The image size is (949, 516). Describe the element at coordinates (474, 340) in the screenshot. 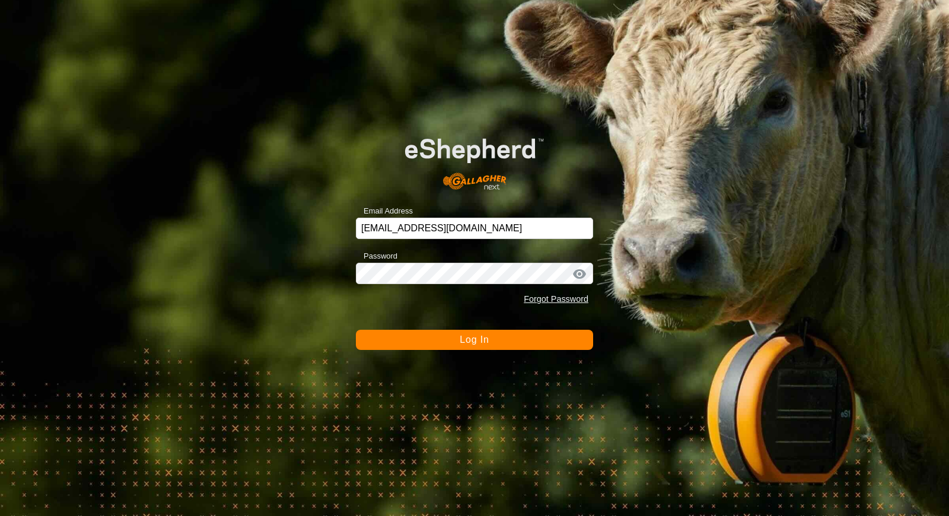

I see `button: Log In` at that location.